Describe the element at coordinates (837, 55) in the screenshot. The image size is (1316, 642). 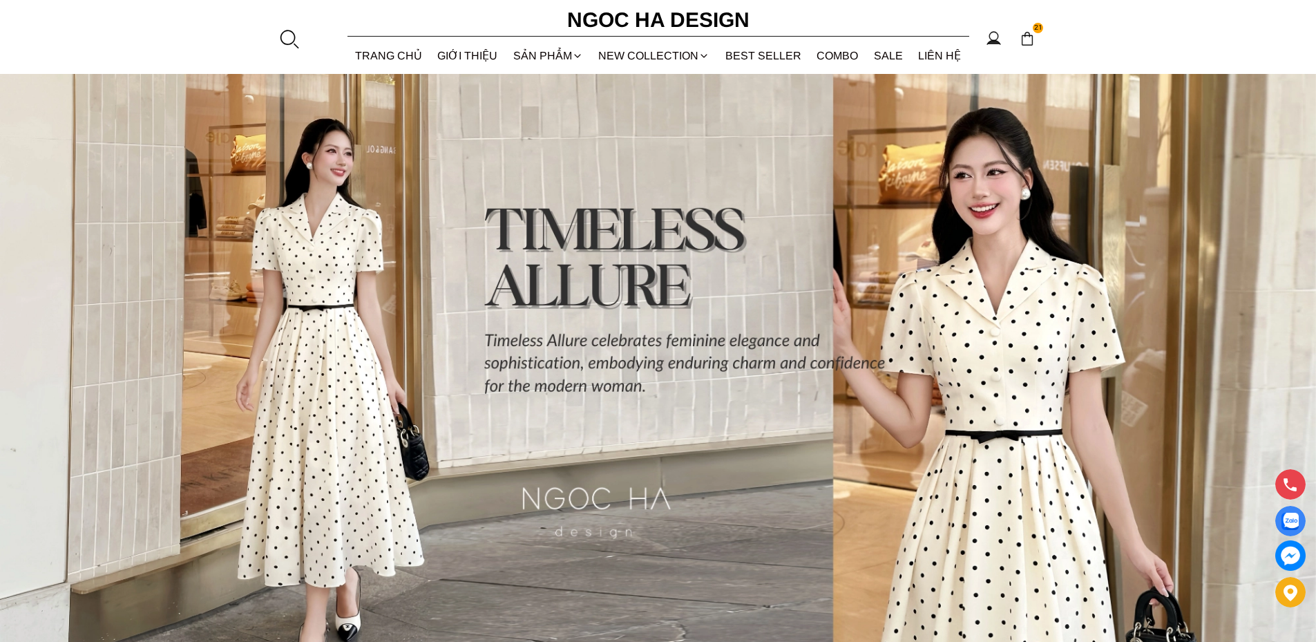
I see `a: Combo` at that location.